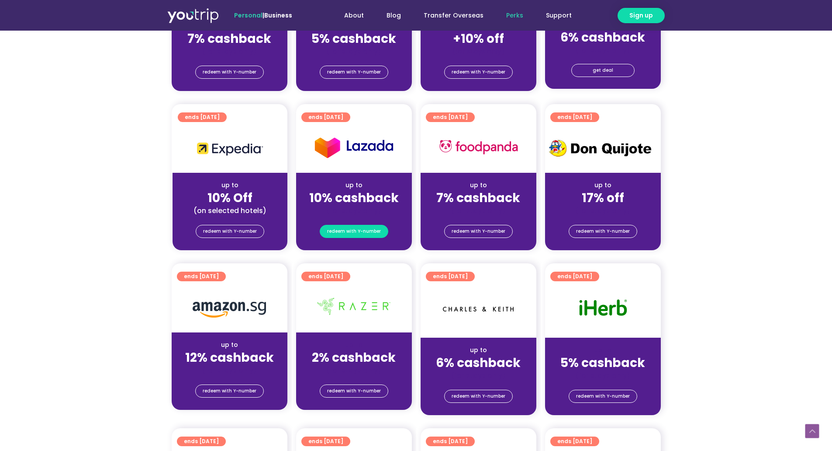  Describe the element at coordinates (454, 15) in the screenshot. I see `a: Transfer Overseas` at that location.